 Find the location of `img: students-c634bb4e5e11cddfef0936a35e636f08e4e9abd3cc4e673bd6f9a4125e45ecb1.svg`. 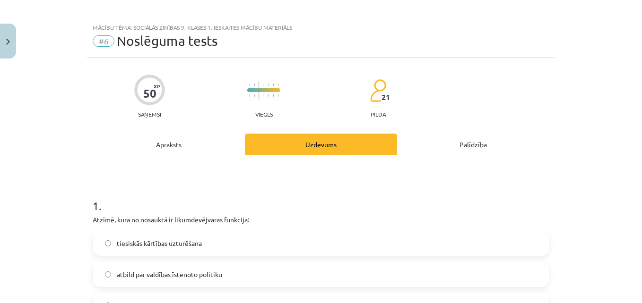

img: students-c634bb4e5e11cddfef0936a35e636f08e4e9abd3cc4e673bd6f9a4125e45ecb1.svg is located at coordinates (378, 91).